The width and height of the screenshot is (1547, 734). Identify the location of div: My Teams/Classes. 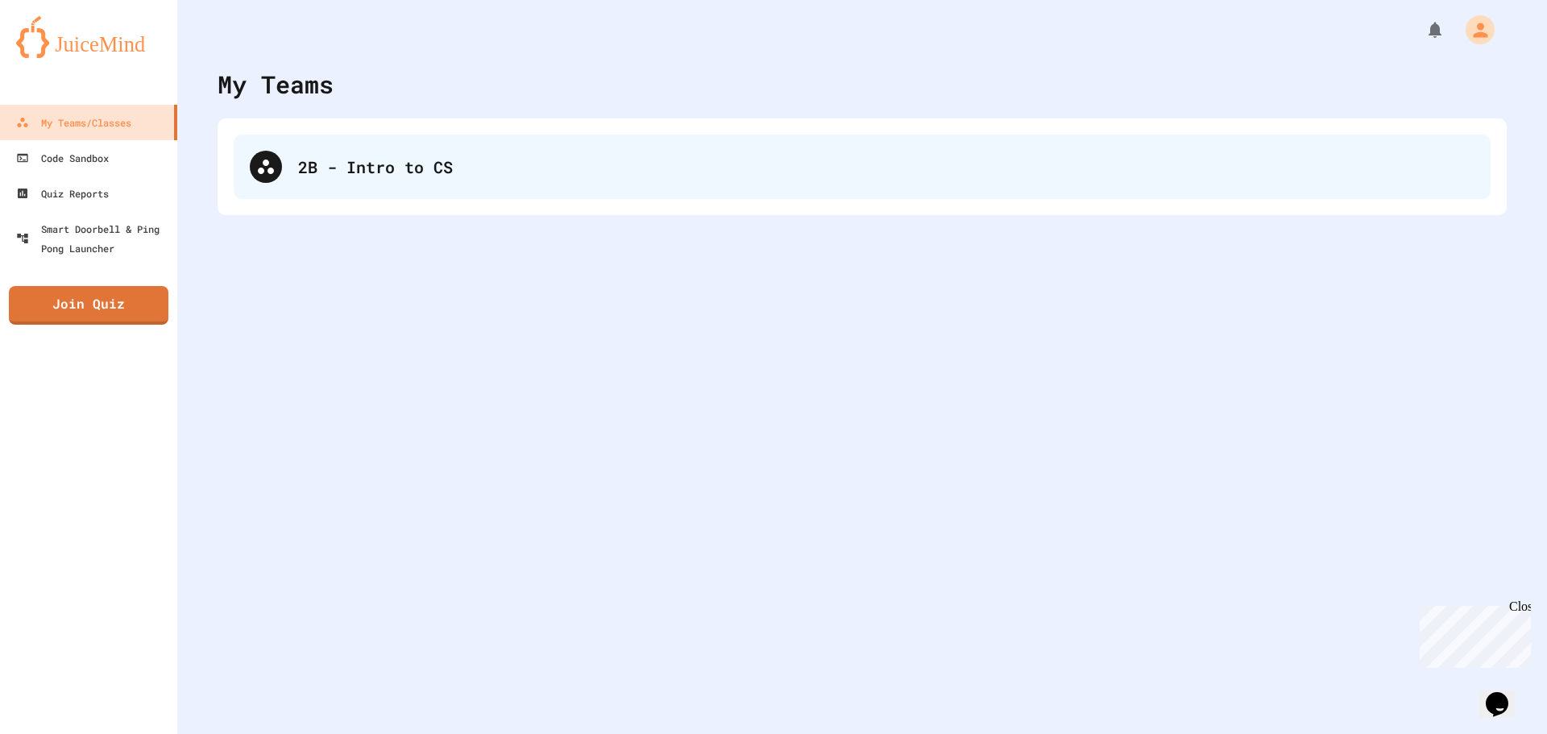
(73, 122).